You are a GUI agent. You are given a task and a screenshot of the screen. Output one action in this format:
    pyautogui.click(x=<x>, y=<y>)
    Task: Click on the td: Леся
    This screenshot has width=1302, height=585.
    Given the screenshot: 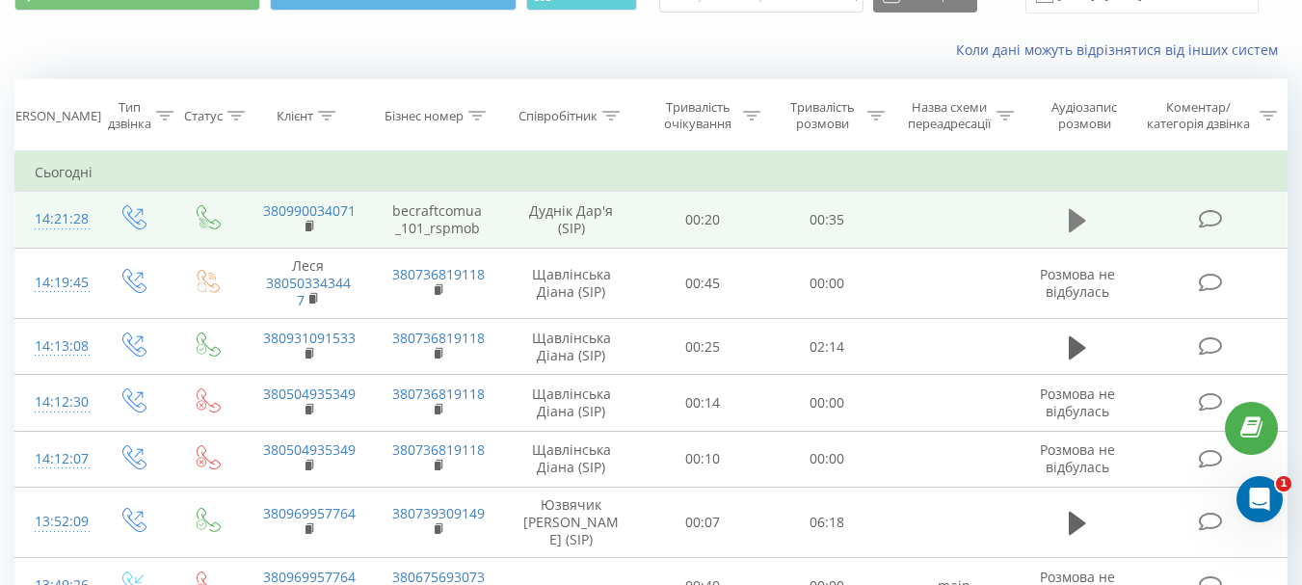 What is the action you would take?
    pyautogui.click(x=308, y=283)
    